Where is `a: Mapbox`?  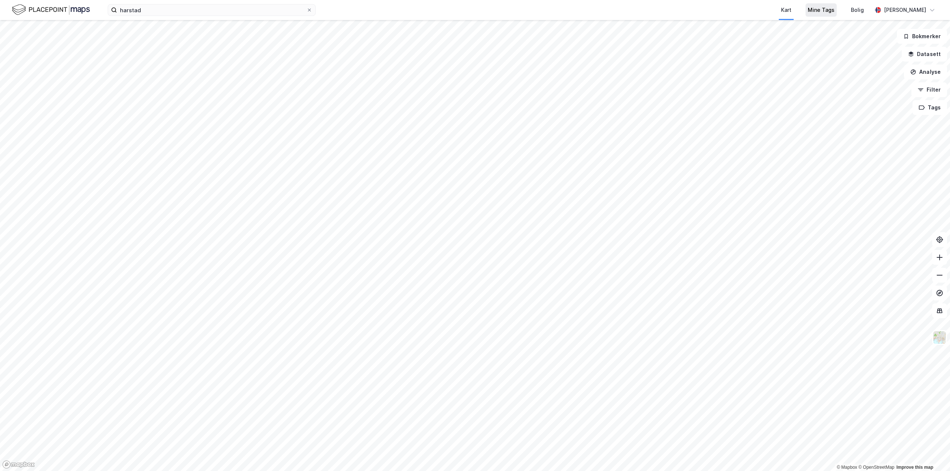 a: Mapbox is located at coordinates (846, 468).